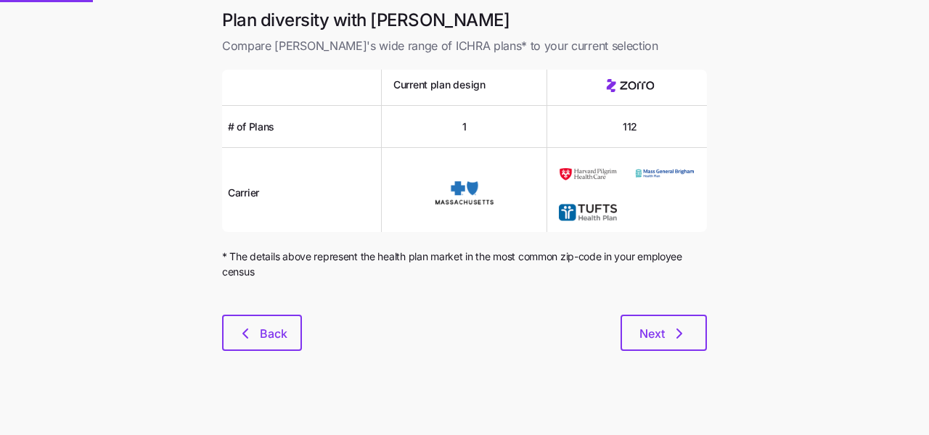 This screenshot has width=929, height=435. I want to click on span: * The details above represent the health plan market in the most common zip-code in your employee..., so click(464, 264).